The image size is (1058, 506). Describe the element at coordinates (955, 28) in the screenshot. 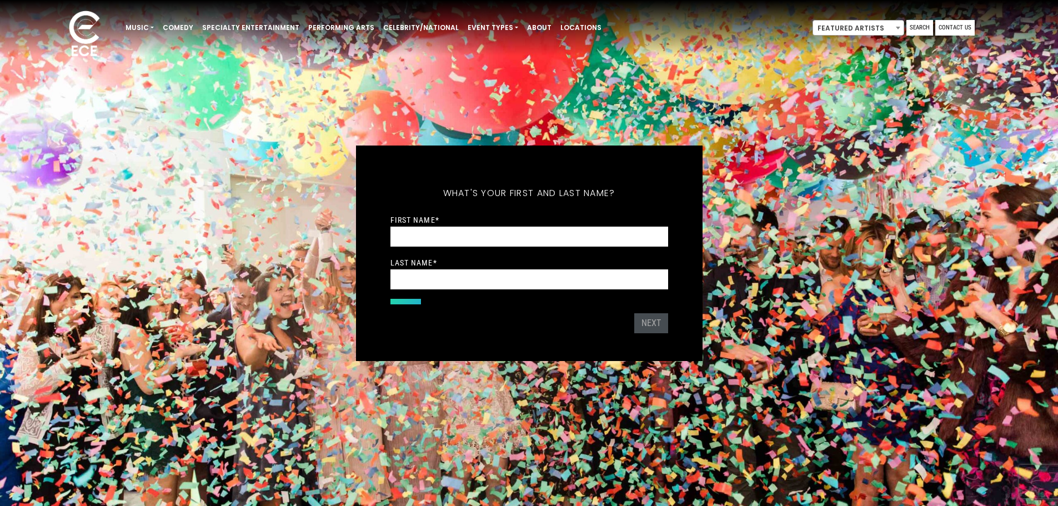

I see `a: Contact Us` at that location.